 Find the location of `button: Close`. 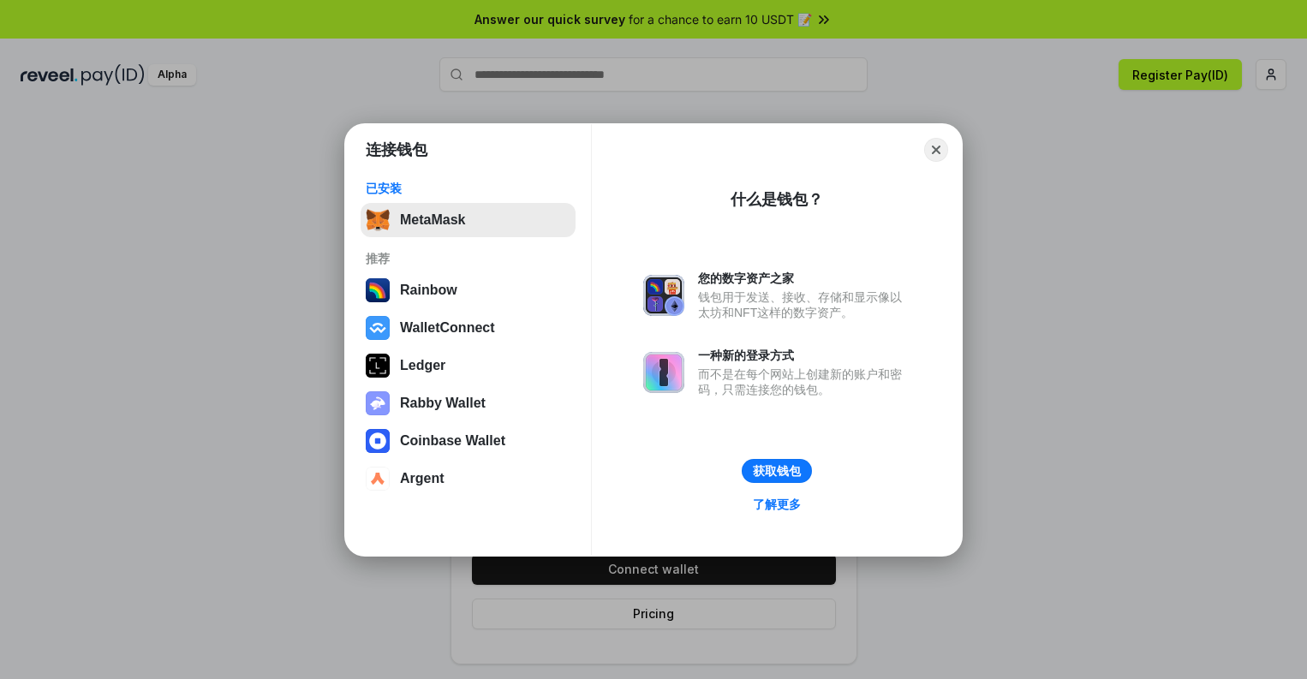

button: Close is located at coordinates (936, 150).